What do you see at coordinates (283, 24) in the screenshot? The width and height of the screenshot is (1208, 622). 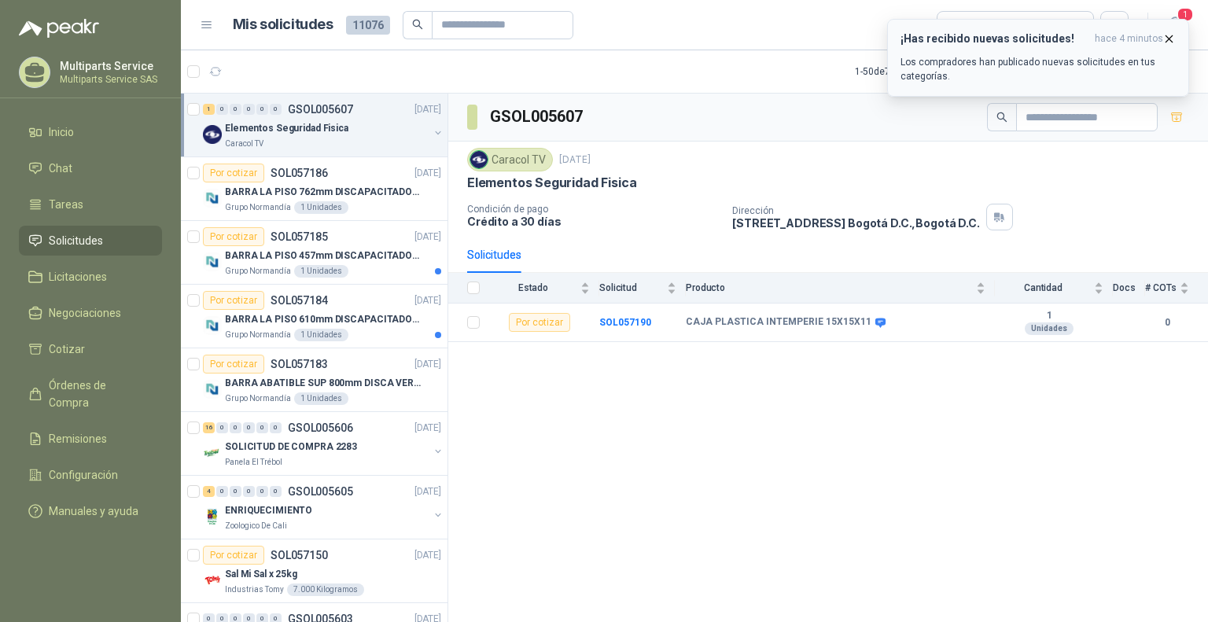 I see `h1: Mis solicitudes` at bounding box center [283, 24].